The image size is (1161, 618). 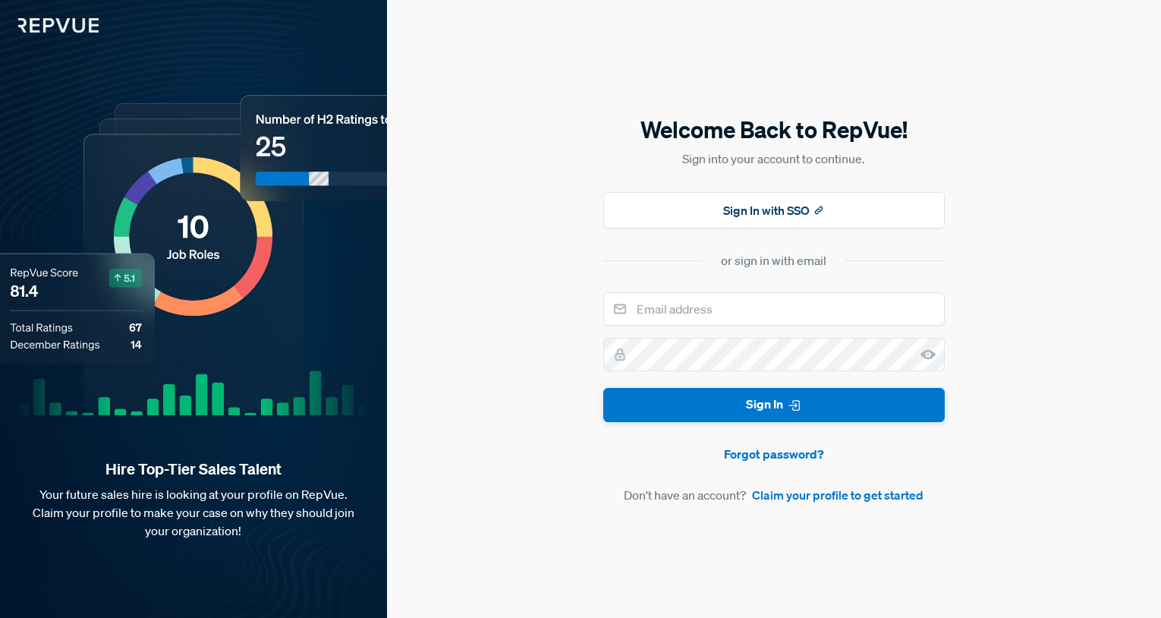 What do you see at coordinates (774, 210) in the screenshot?
I see `button: Sign In with SSO` at bounding box center [774, 210].